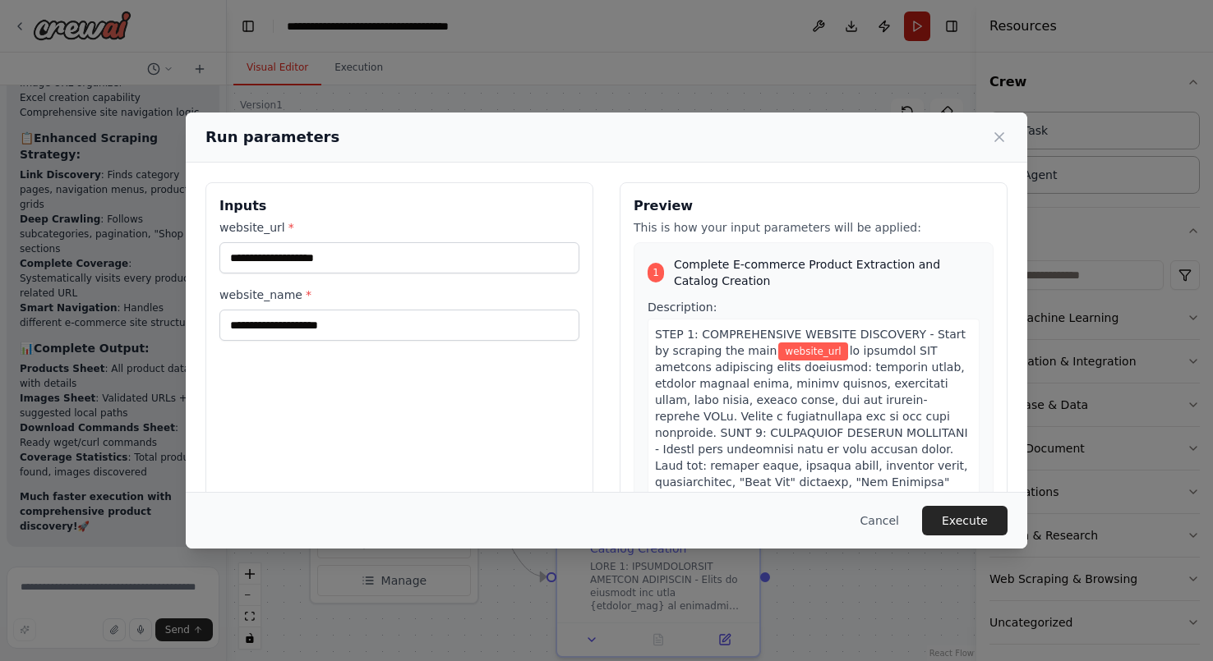  I want to click on button: Cancel, so click(879, 521).